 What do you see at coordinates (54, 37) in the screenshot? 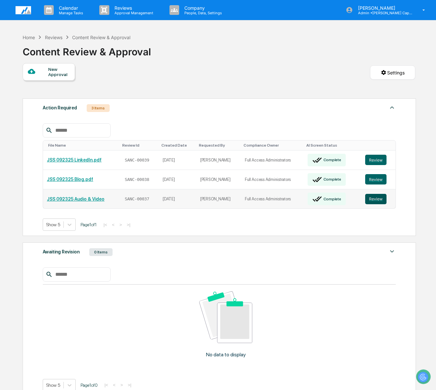
I see `div: Reviews` at bounding box center [54, 37].